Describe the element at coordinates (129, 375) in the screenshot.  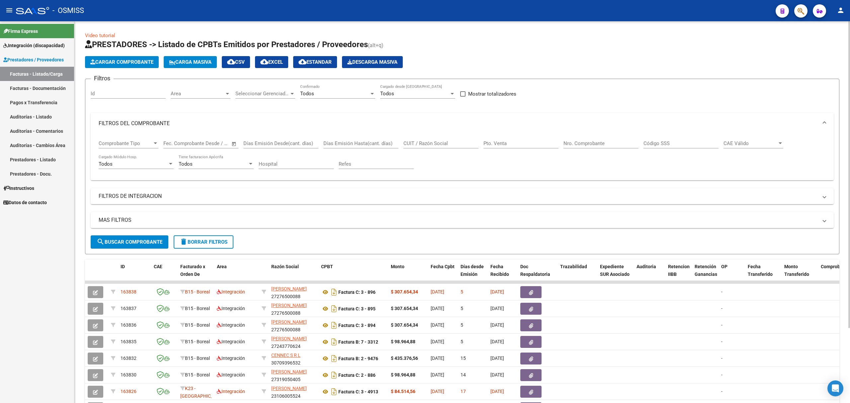
I see `span: 163830` at that location.